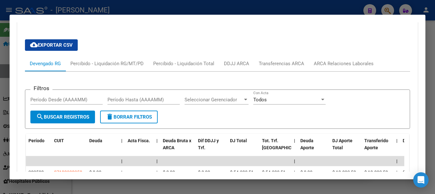  What do you see at coordinates (63, 117) in the screenshot?
I see `span: Buscar Registros` at bounding box center [63, 117].